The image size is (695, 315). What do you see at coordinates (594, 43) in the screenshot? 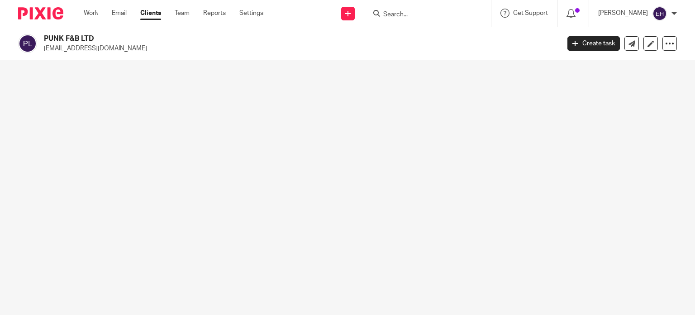
I see `a: Create task` at bounding box center [594, 43].